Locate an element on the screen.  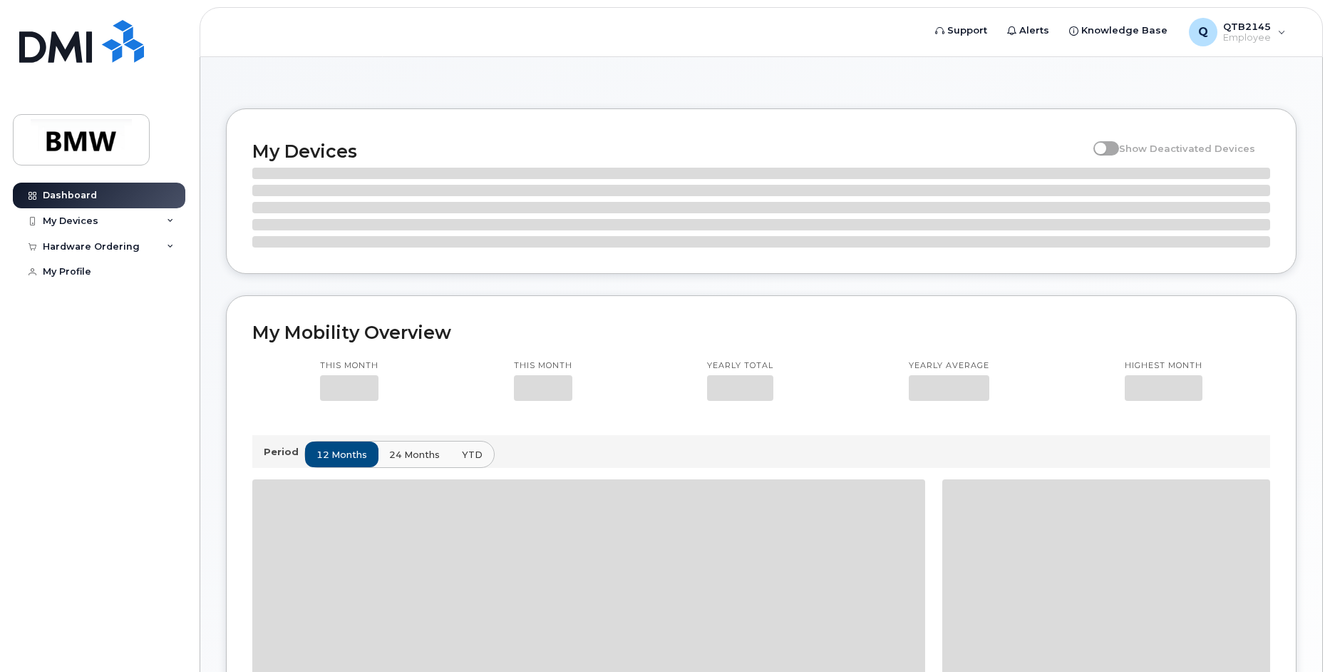
h2: My Devices is located at coordinates (669, 151).